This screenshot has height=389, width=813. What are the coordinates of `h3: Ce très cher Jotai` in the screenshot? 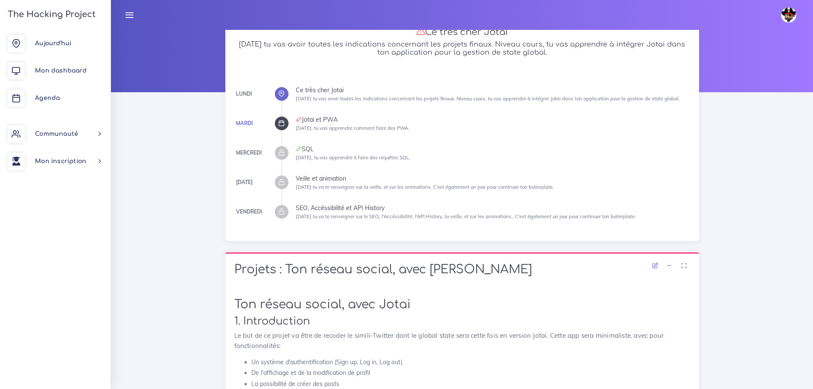 It's located at (462, 32).